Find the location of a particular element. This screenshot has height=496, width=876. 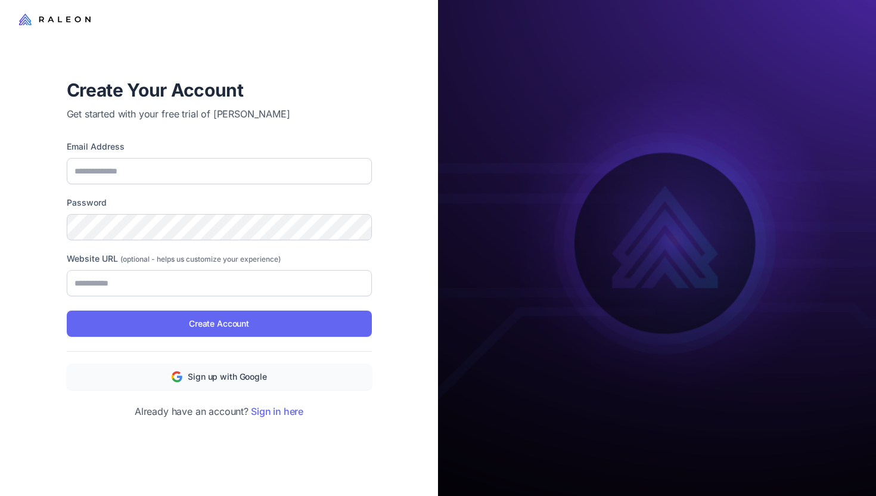

button: Sign up with Google is located at coordinates (219, 377).